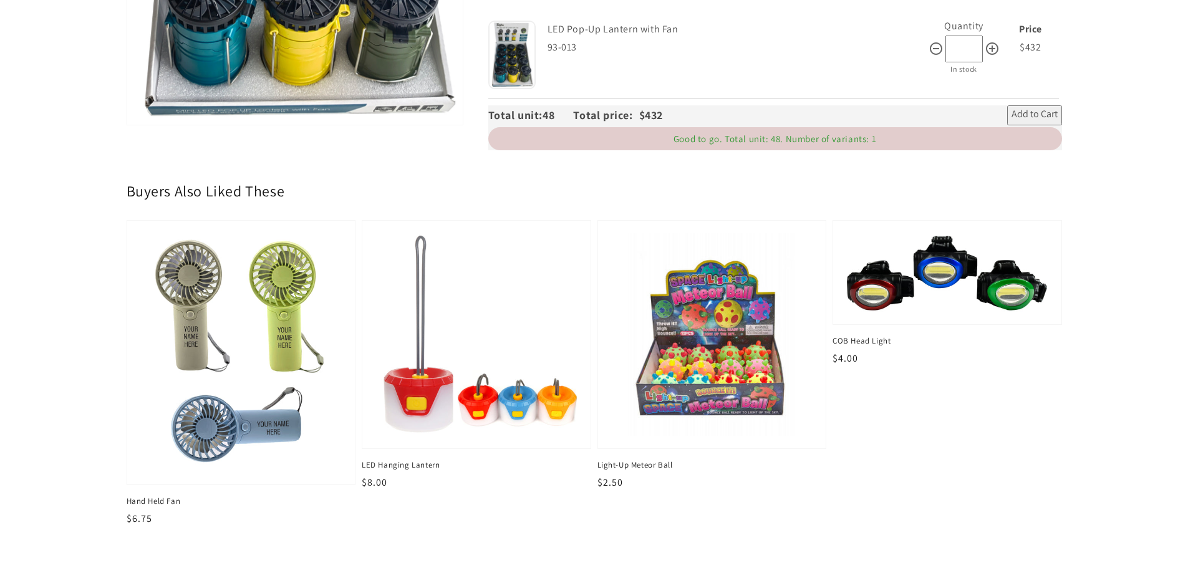  Describe the element at coordinates (738, 47) in the screenshot. I see `div: 93-013` at that location.